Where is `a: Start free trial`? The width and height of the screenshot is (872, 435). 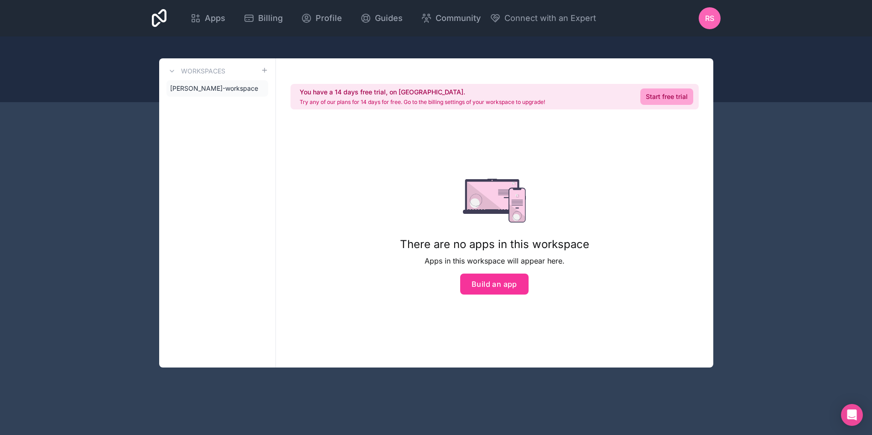 a: Start free trial is located at coordinates (667, 97).